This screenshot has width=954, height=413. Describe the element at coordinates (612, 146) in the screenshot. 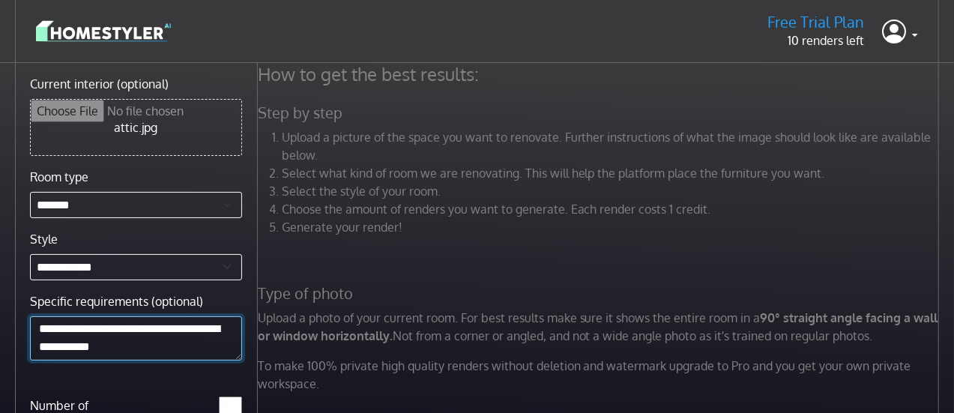

I see `li: Upload a picture of the space you want to renovate. Further instructions of what the image should...` at that location.